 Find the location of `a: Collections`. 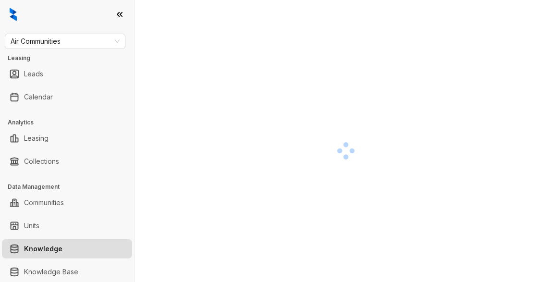

a: Collections is located at coordinates (41, 161).